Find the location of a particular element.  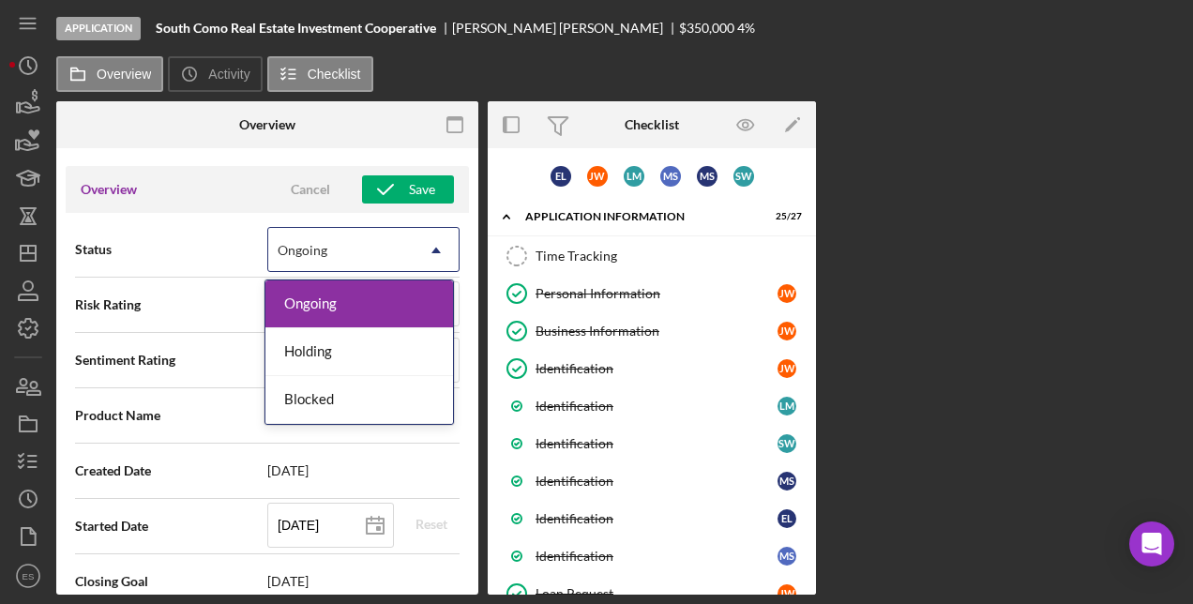

div: Time Tracking is located at coordinates (671, 256).